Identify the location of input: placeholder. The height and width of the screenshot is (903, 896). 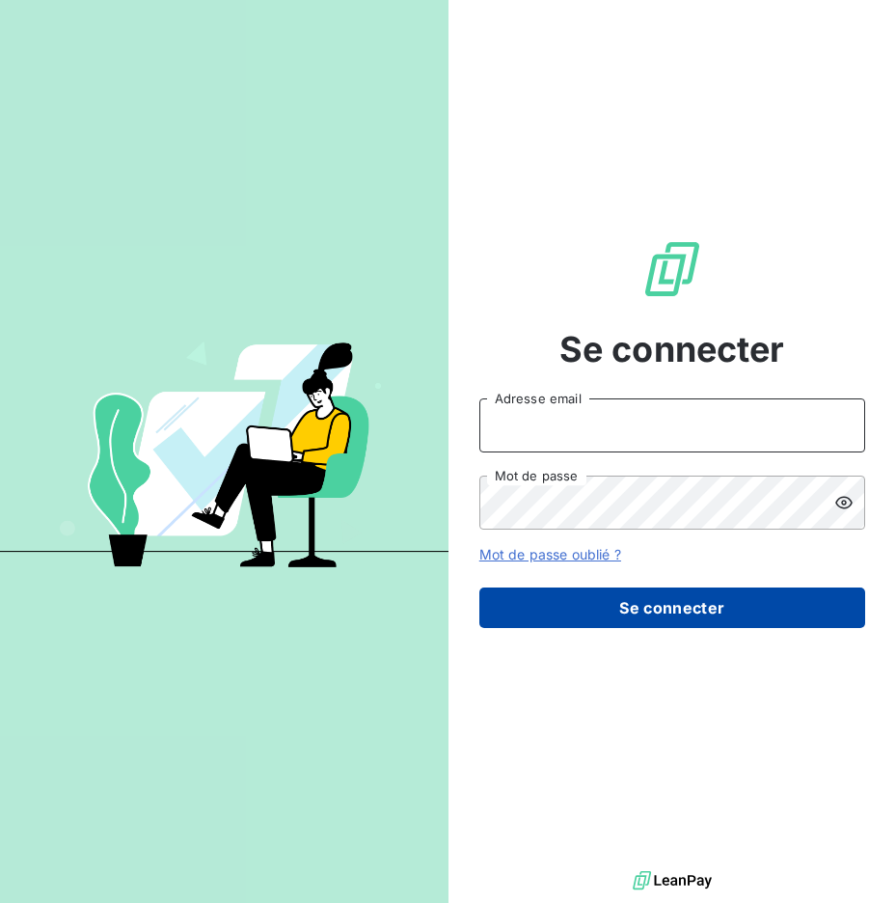
(672, 425).